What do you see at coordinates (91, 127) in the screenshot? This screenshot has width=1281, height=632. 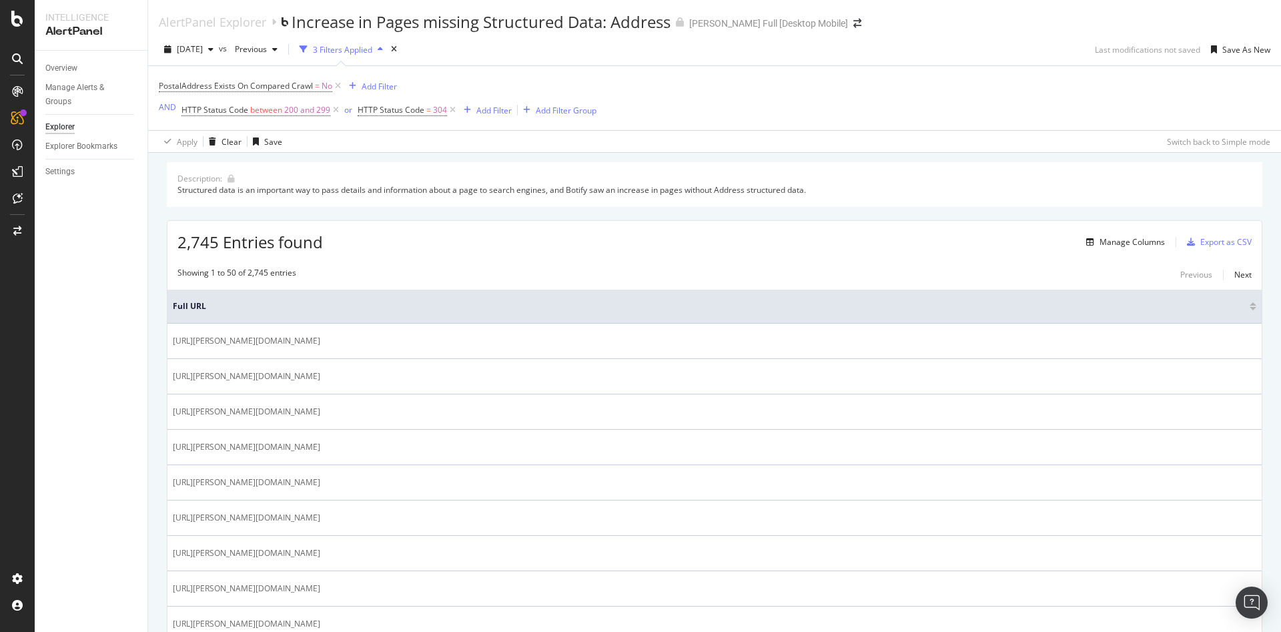 I see `a: Explorer` at bounding box center [91, 127].